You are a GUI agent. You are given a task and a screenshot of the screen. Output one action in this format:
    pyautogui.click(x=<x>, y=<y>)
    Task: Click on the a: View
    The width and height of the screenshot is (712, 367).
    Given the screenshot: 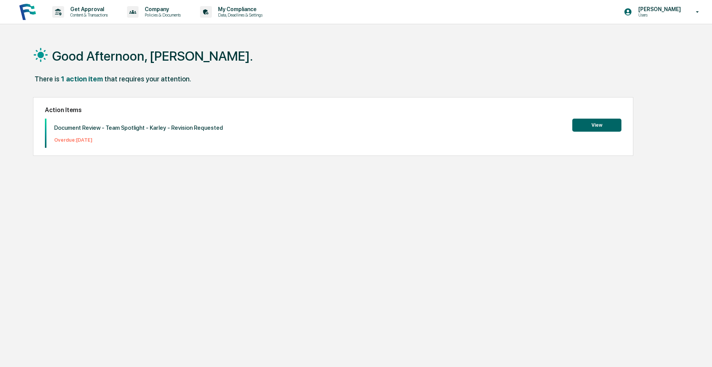 What is the action you would take?
    pyautogui.click(x=597, y=124)
    